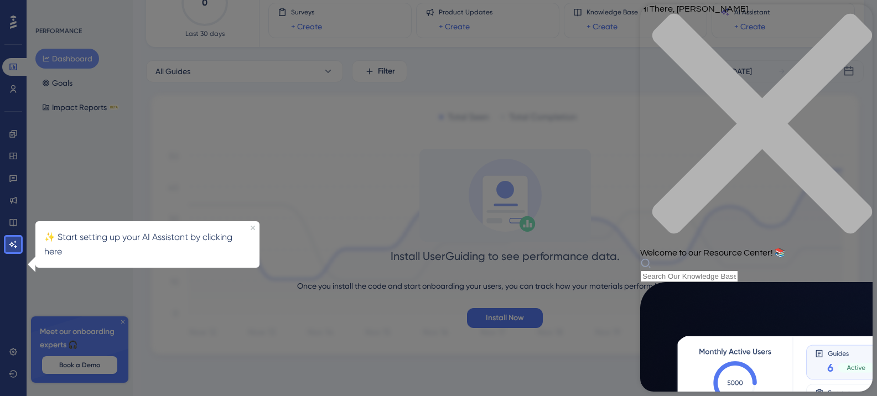  What do you see at coordinates (380, 71) in the screenshot?
I see `button: Filter` at bounding box center [380, 71].